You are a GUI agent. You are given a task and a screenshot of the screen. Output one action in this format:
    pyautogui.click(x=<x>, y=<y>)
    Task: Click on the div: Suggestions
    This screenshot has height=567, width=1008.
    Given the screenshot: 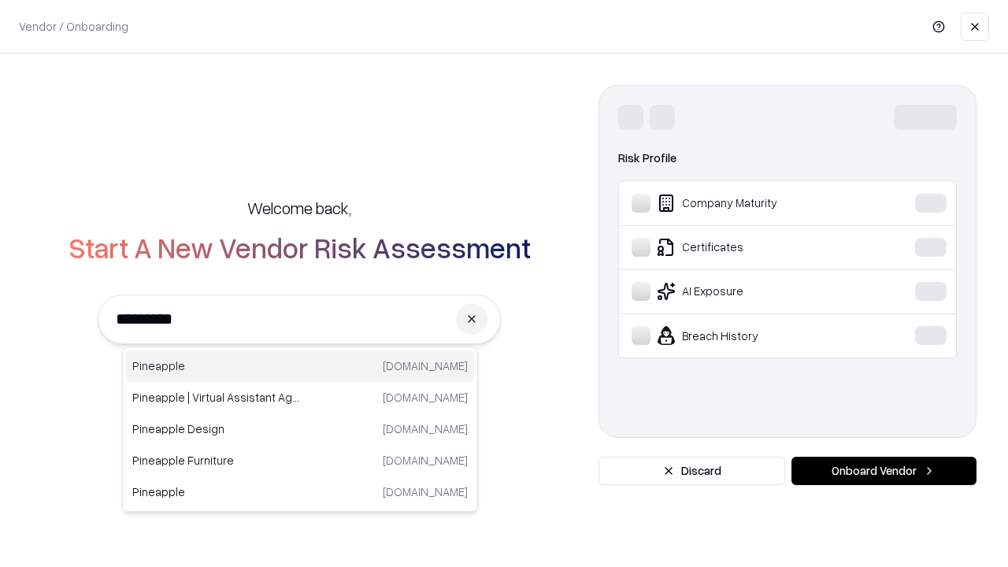 What is the action you would take?
    pyautogui.click(x=300, y=429)
    